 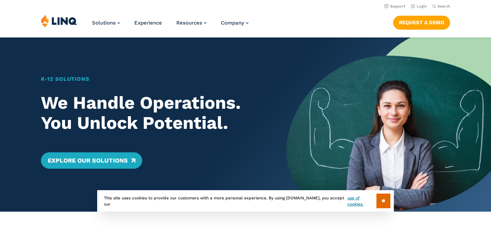 I want to click on a: Request a Demo, so click(x=422, y=23).